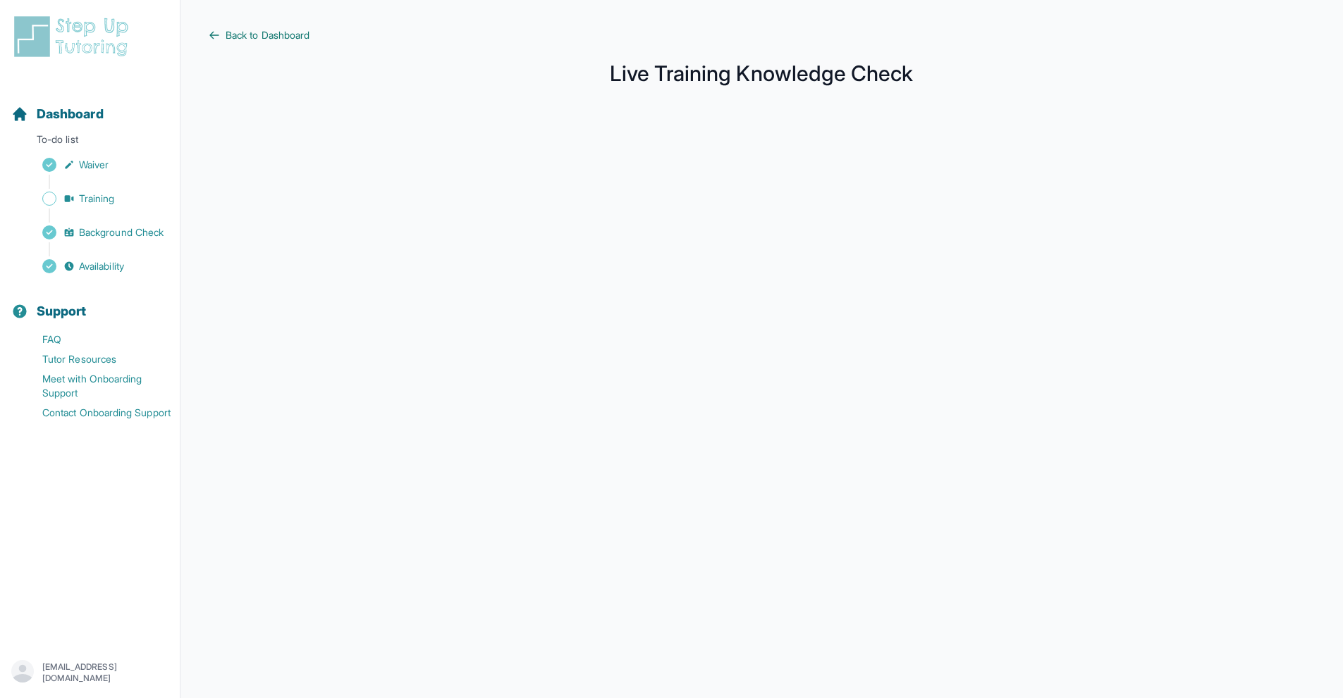  Describe the element at coordinates (95, 413) in the screenshot. I see `a: Contact Onboarding Support` at that location.